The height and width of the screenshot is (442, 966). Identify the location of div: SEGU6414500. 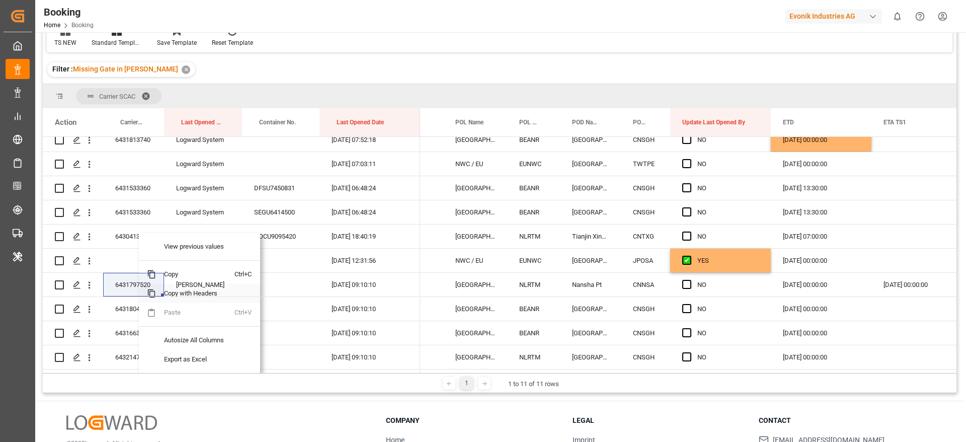
(281, 212).